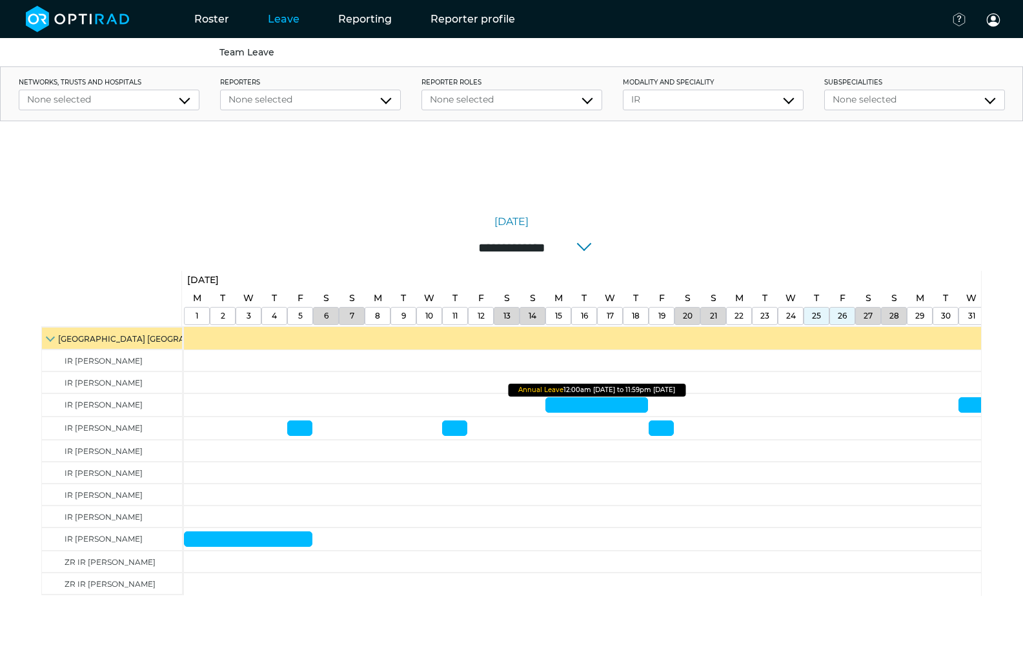  I want to click on label: Reporters, so click(310, 82).